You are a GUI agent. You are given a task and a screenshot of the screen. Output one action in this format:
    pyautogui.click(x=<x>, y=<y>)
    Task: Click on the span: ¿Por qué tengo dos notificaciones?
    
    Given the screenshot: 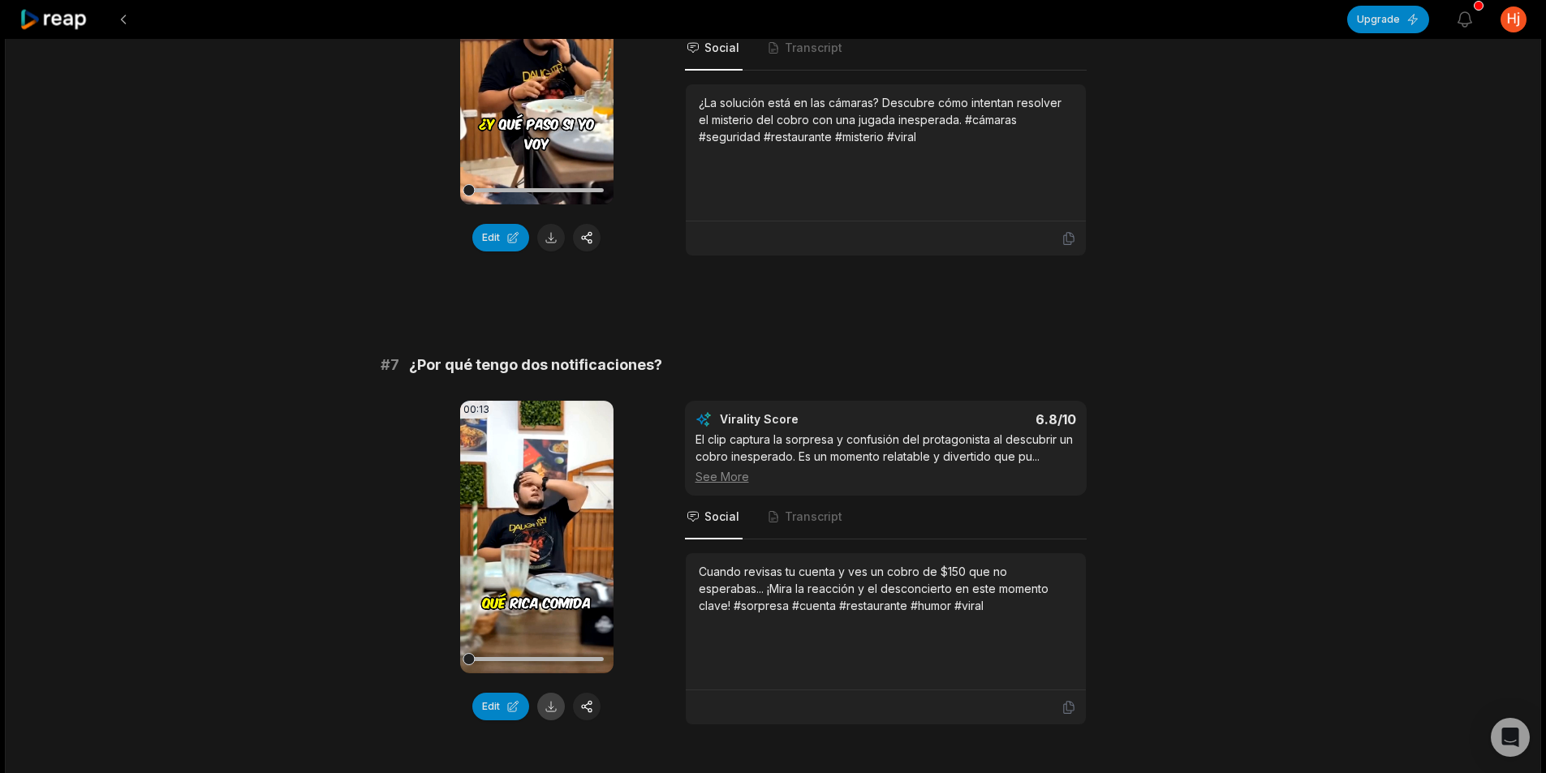 What is the action you would take?
    pyautogui.click(x=536, y=365)
    